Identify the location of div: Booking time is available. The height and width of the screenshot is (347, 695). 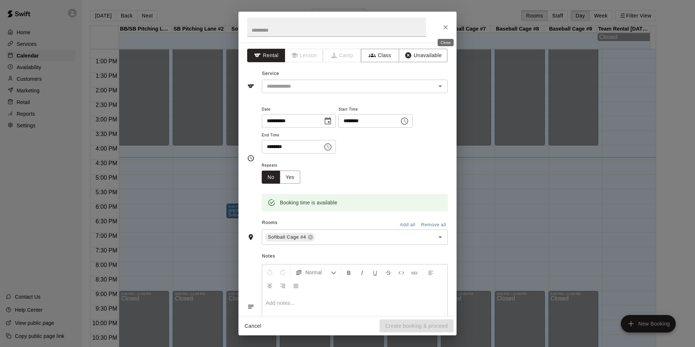
(309, 203).